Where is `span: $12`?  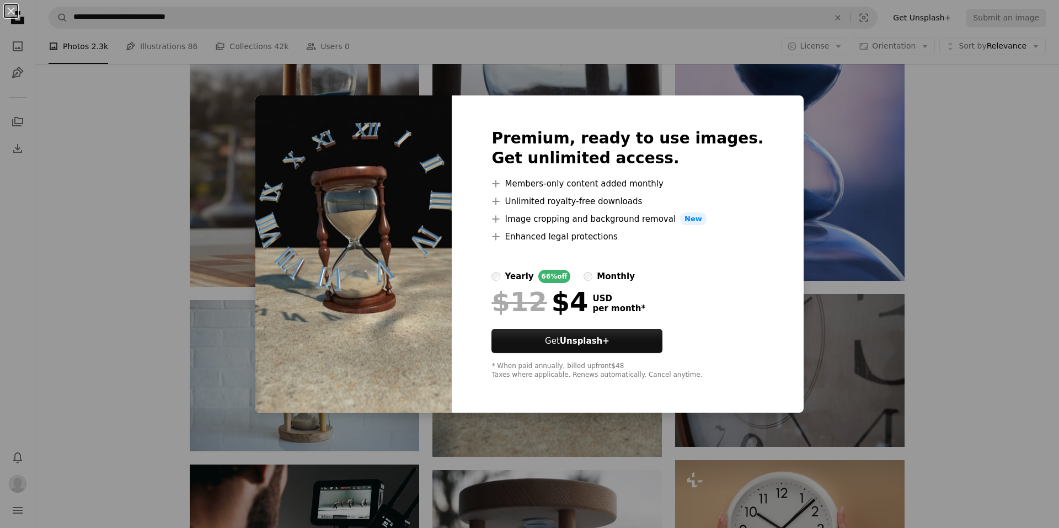 span: $12 is located at coordinates (519, 302).